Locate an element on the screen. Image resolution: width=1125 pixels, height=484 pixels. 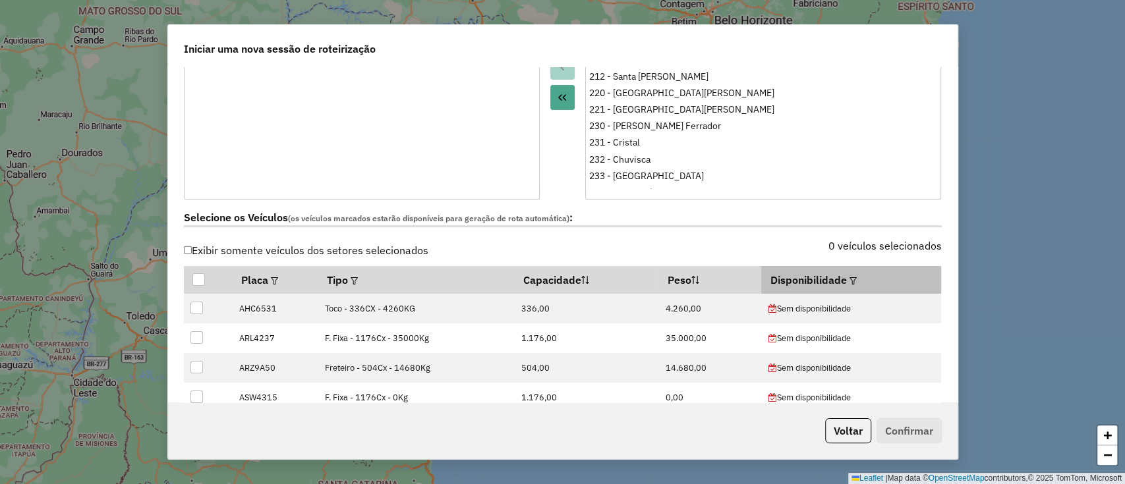
td: Freteiro - 504Cx - 14680Kg is located at coordinates (416, 368).